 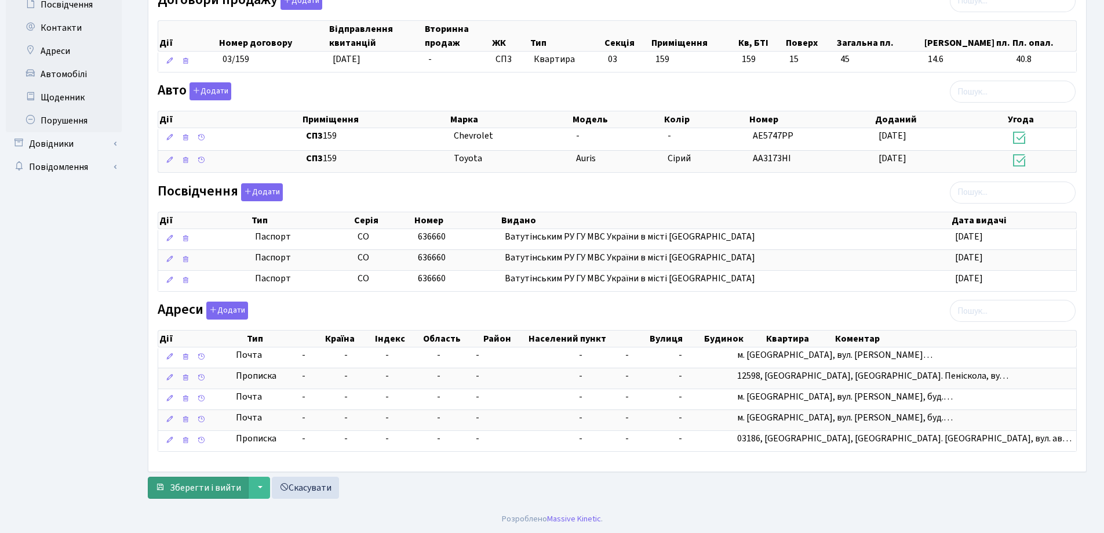 I want to click on span: Сірий, so click(x=679, y=158).